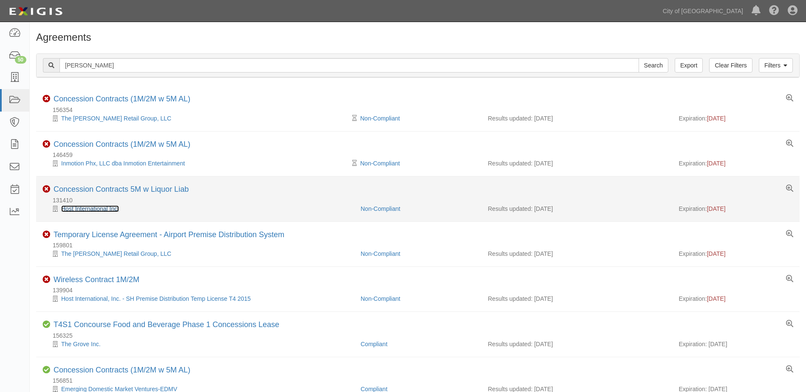 This screenshot has height=392, width=806. Describe the element at coordinates (421, 336) in the screenshot. I see `div: 156325` at that location.